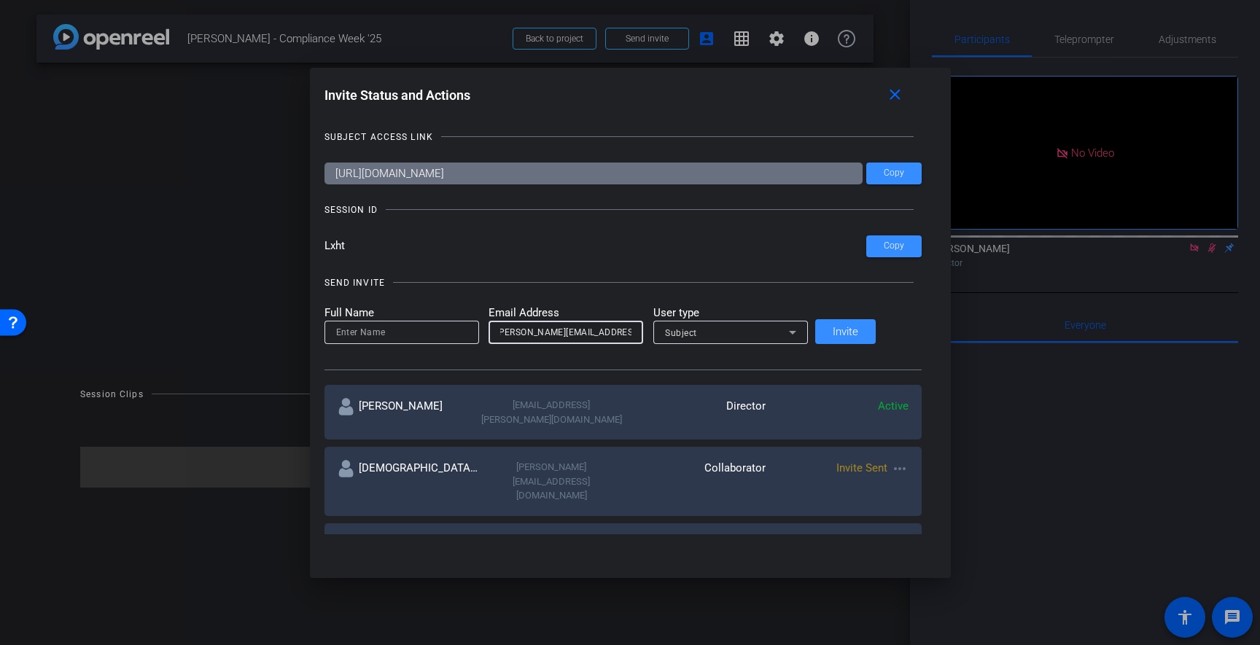 The height and width of the screenshot is (645, 1260). I want to click on openreel-title-line: SEND INVITE, so click(623, 283).